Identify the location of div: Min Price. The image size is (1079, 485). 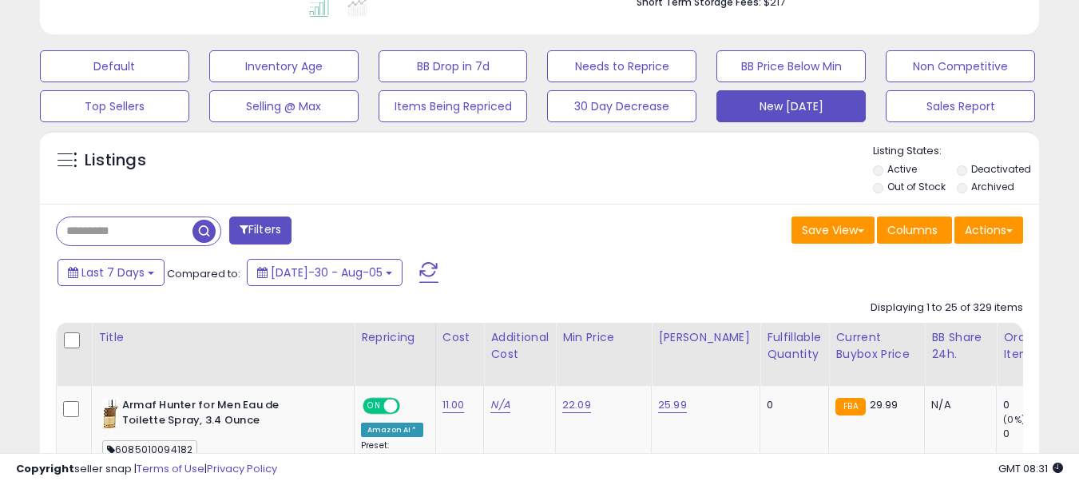
(603, 337).